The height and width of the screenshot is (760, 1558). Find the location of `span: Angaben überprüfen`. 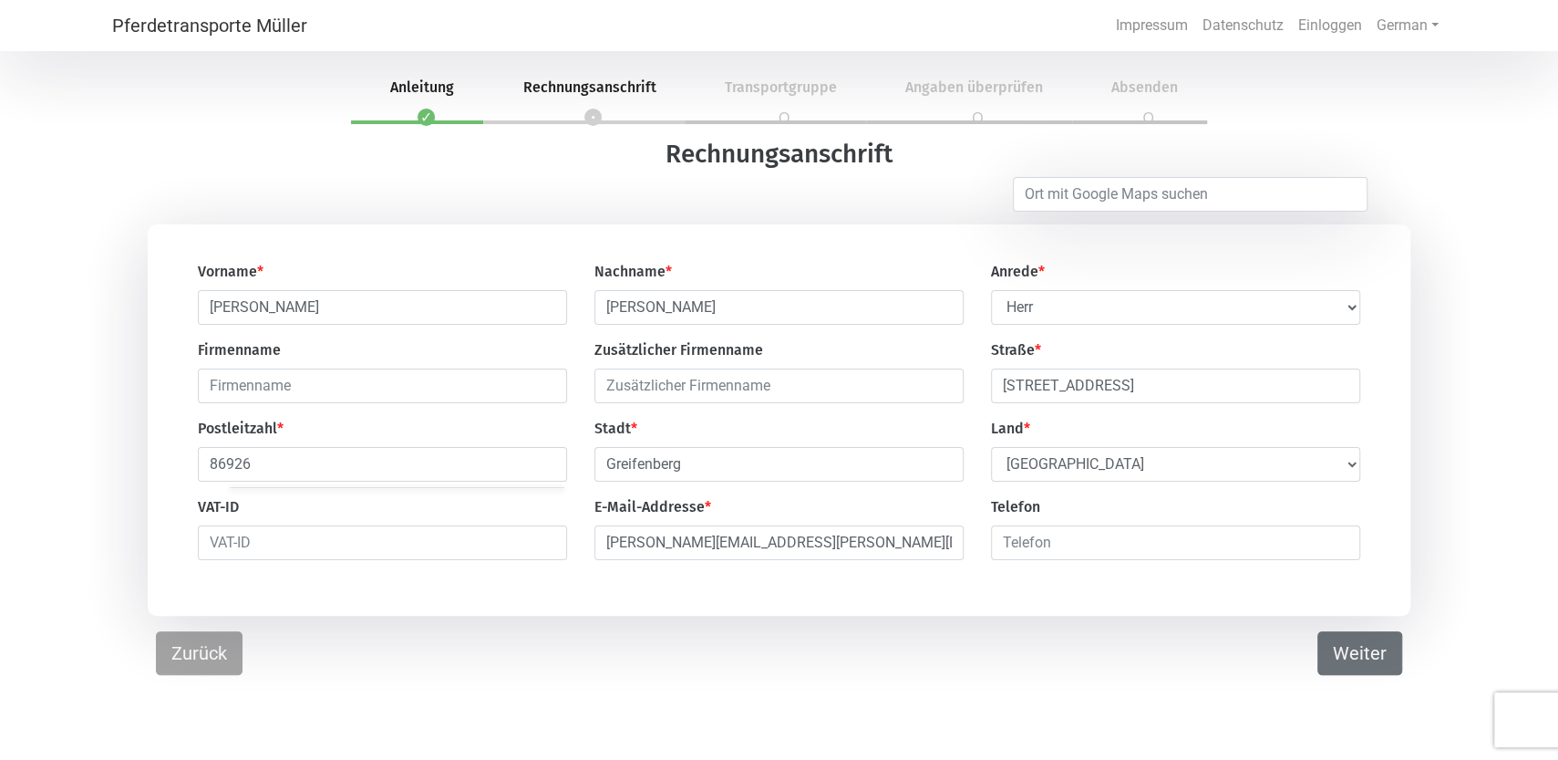

span: Angaben überprüfen is located at coordinates (974, 87).